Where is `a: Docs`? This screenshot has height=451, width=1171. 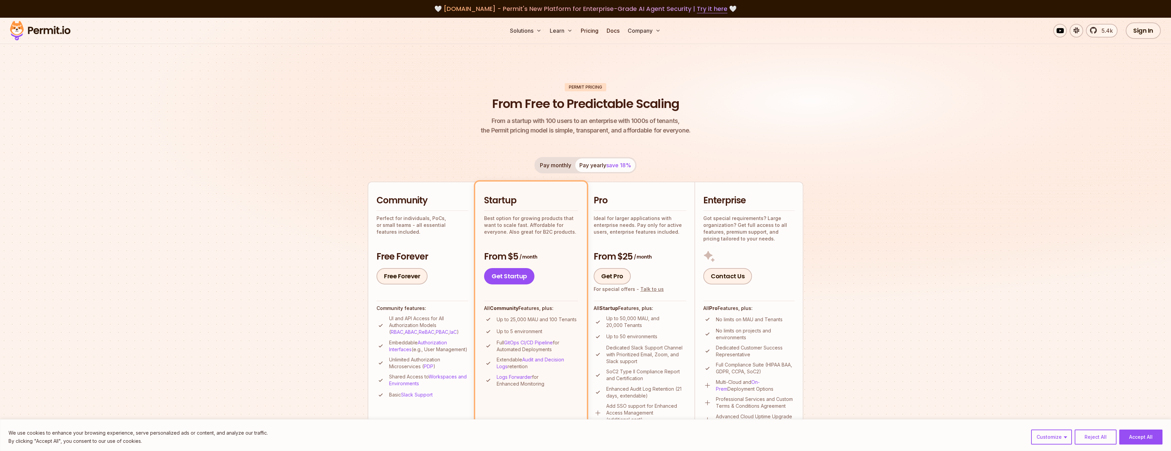
a: Docs is located at coordinates (613, 31).